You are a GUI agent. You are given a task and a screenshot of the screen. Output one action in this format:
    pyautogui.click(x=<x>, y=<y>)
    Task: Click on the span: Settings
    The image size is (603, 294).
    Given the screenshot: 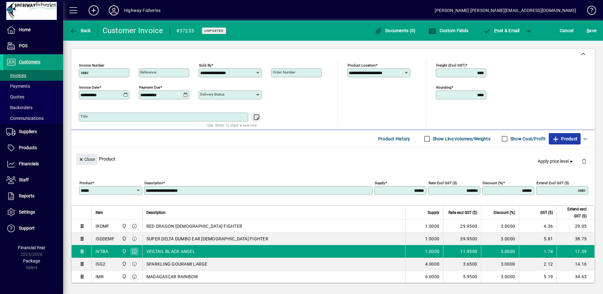 What is the action you would take?
    pyautogui.click(x=27, y=212)
    